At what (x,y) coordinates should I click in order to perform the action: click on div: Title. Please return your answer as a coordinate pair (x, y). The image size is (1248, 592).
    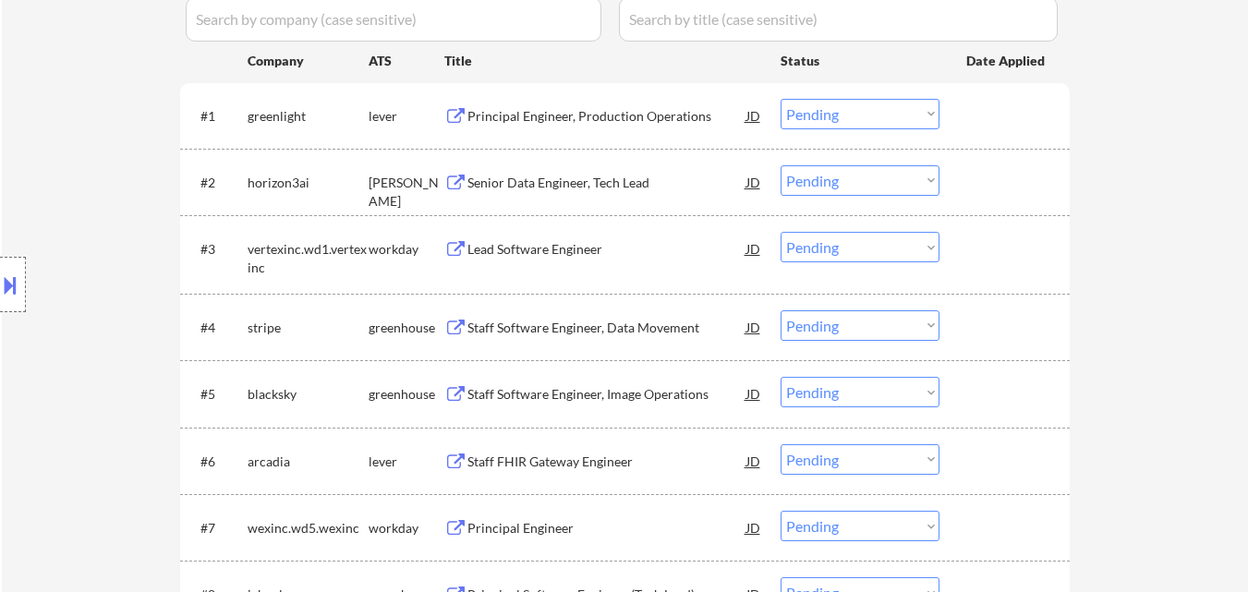
    Looking at the image, I should click on (603, 61).